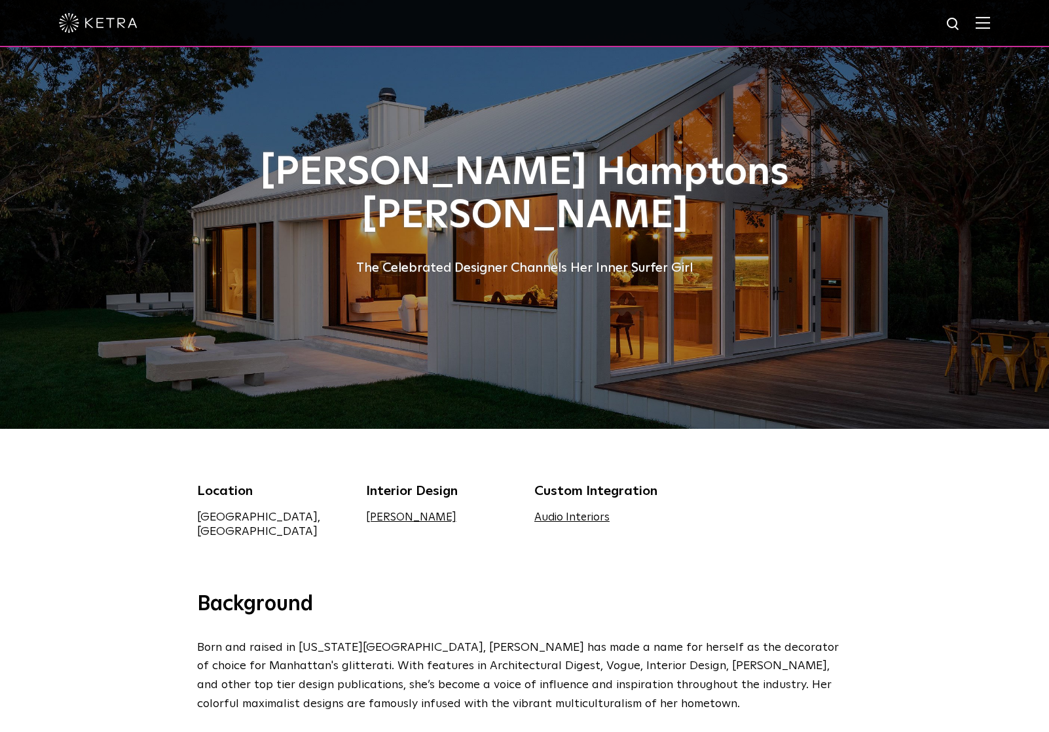  I want to click on a: Audio Interiors, so click(572, 517).